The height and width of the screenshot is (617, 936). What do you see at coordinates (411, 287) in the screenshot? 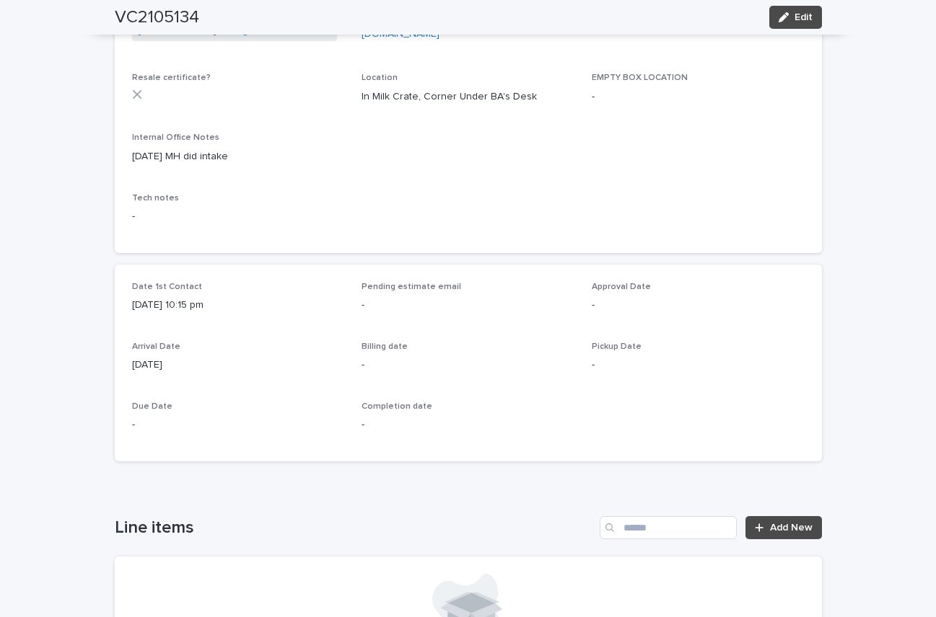
I see `span: Pending estimate email` at bounding box center [411, 287].